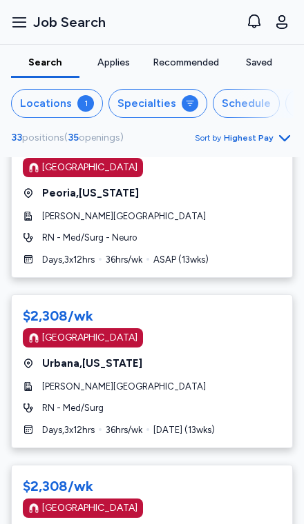 The height and width of the screenshot is (524, 304). What do you see at coordinates (86, 103) in the screenshot?
I see `div: 1` at bounding box center [86, 103].